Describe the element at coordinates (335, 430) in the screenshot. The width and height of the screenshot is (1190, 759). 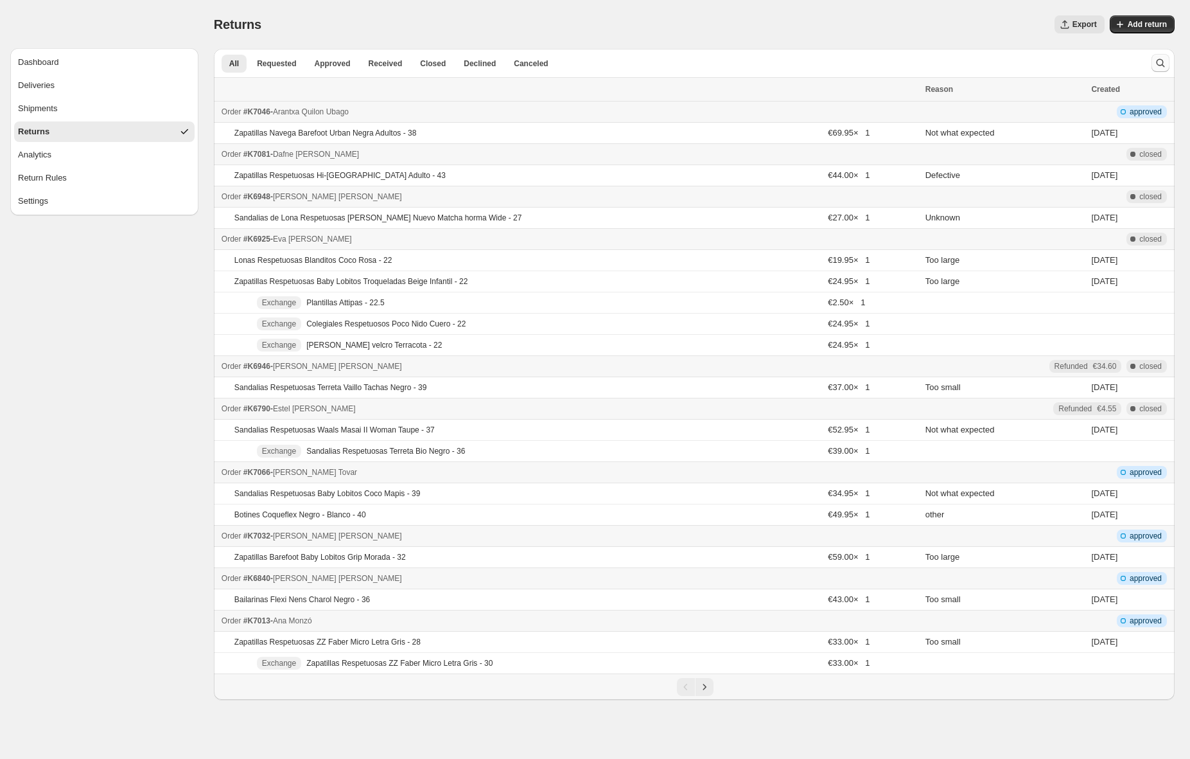
I see `p: Sandalias Respetuosas Waals Masai II Woman Taupe - 37` at that location.